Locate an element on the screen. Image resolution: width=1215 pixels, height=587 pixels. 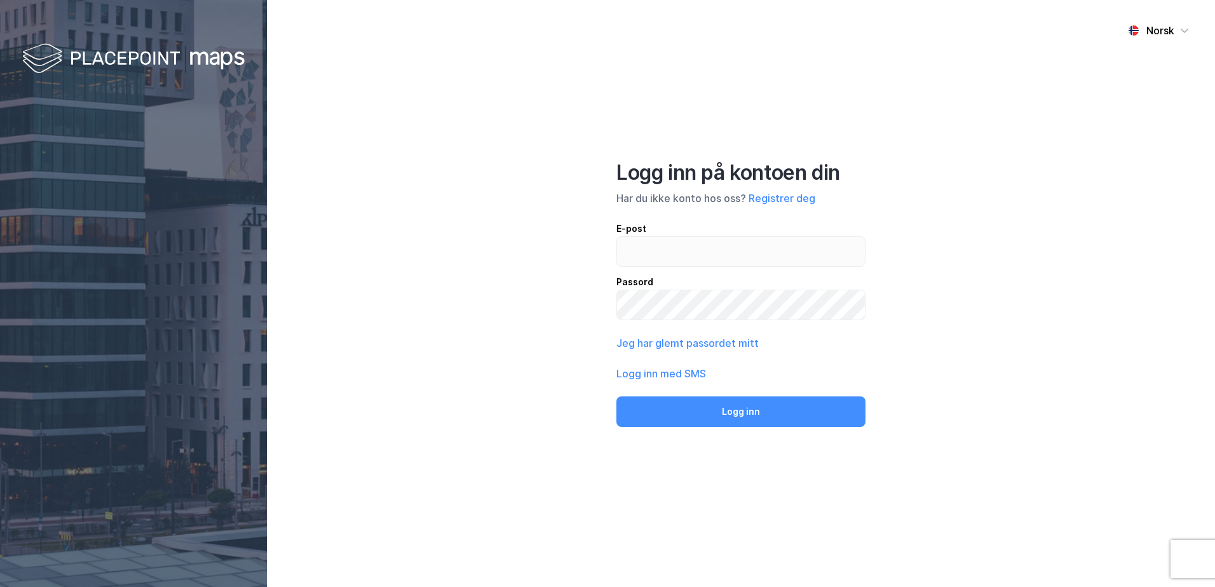
div: Har du ikke konto hos oss? is located at coordinates (741, 198).